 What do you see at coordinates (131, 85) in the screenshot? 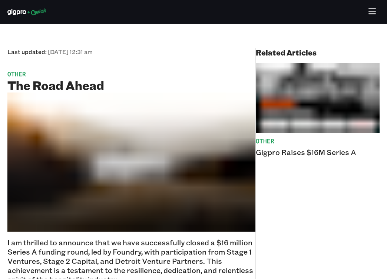
I see `h2: The Road Ahead` at bounding box center [131, 85].